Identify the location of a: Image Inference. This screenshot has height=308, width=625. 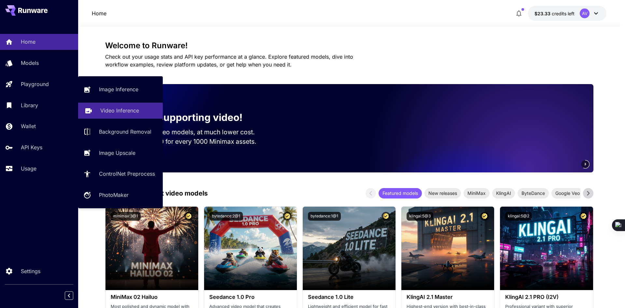
(121, 89).